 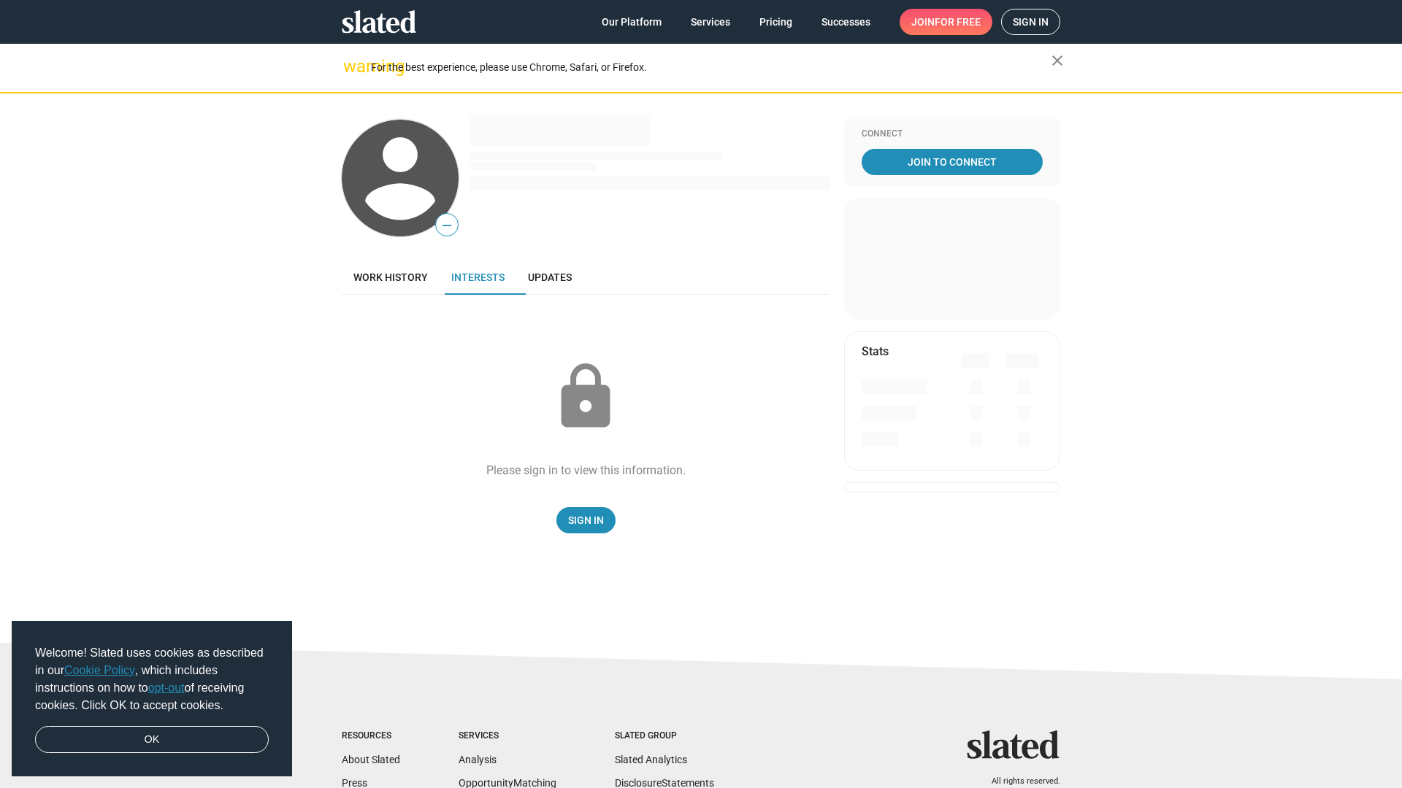 What do you see at coordinates (507, 737) in the screenshot?
I see `div: Services` at bounding box center [507, 737].